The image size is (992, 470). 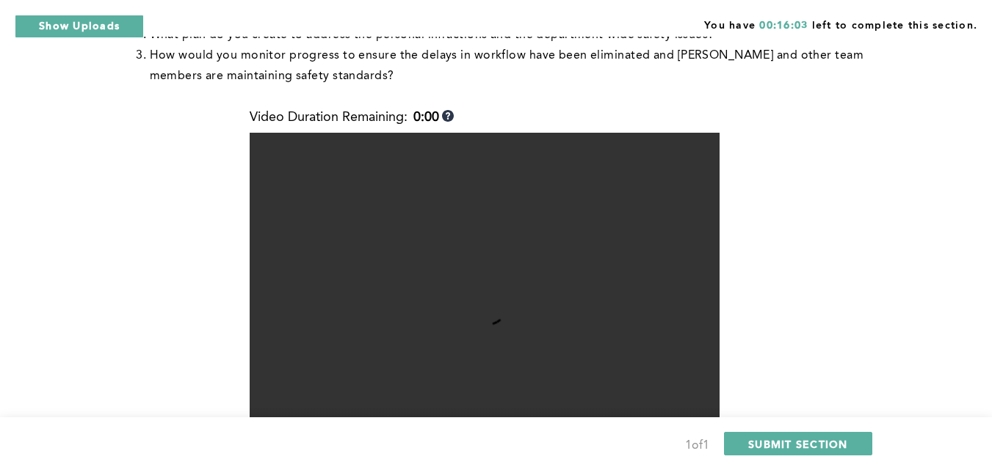 I want to click on b: 0:00, so click(x=426, y=117).